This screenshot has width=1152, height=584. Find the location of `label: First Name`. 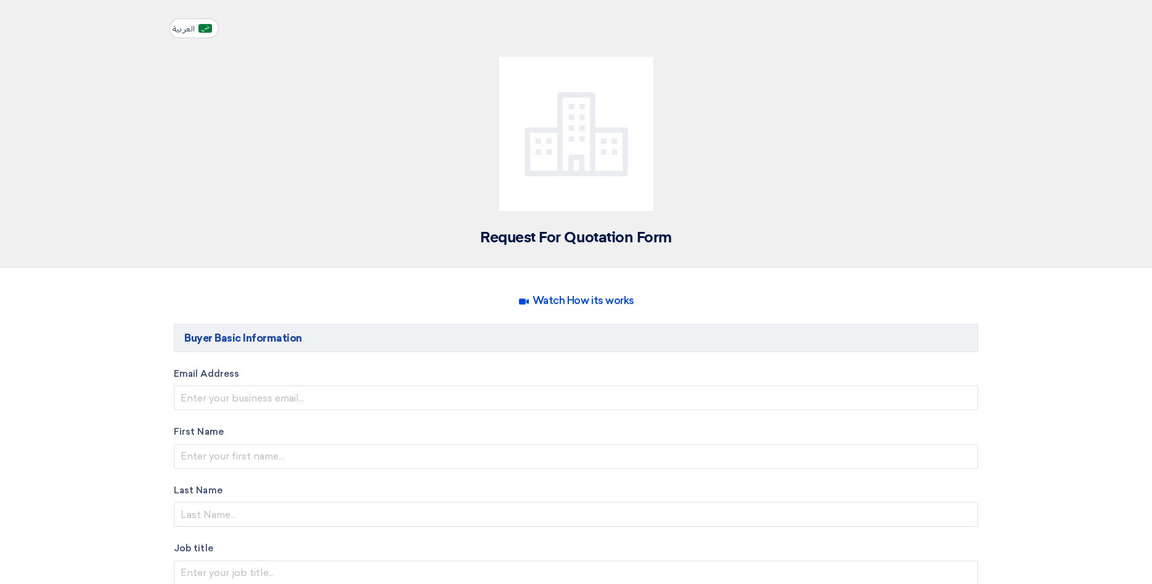

label: First Name is located at coordinates (576, 432).